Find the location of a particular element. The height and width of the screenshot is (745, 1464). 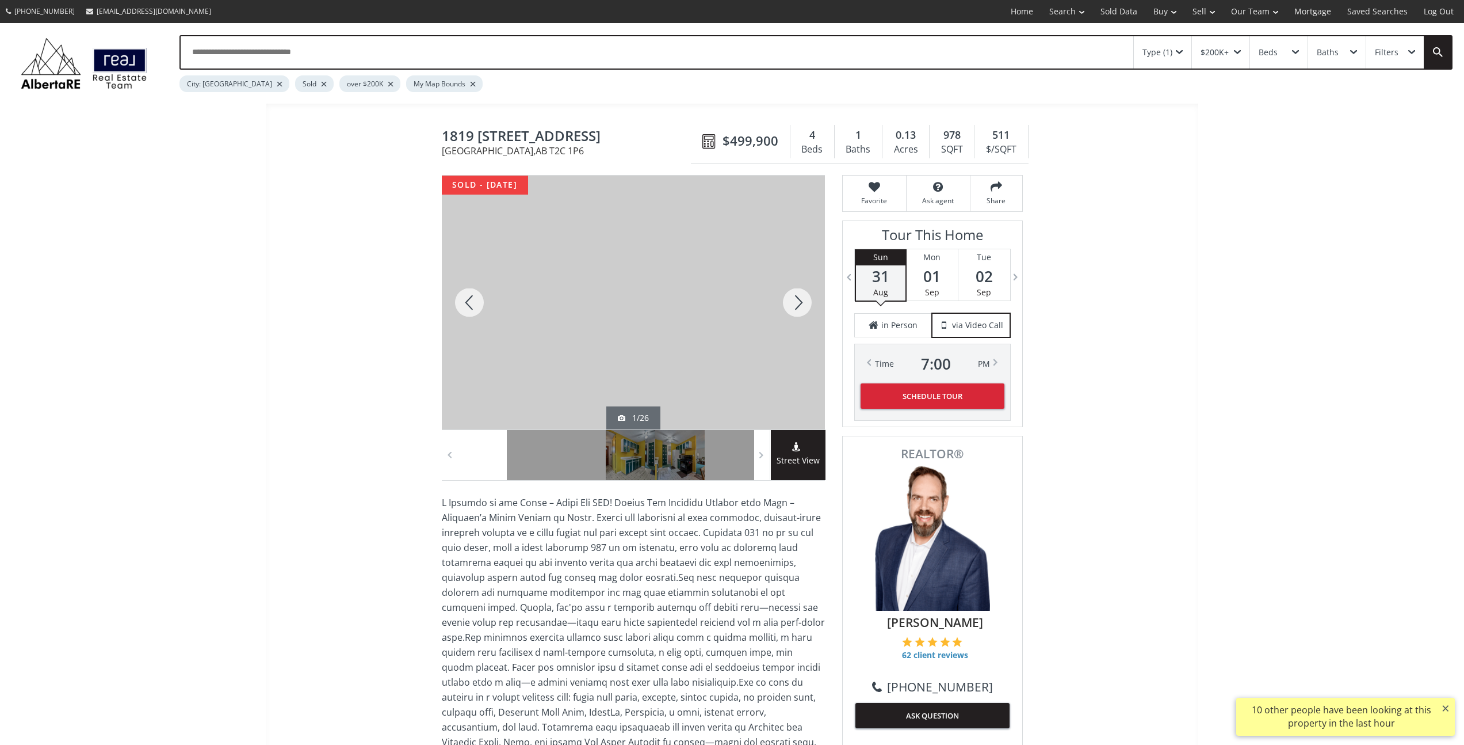

span: 02 is located at coordinates (985, 276).